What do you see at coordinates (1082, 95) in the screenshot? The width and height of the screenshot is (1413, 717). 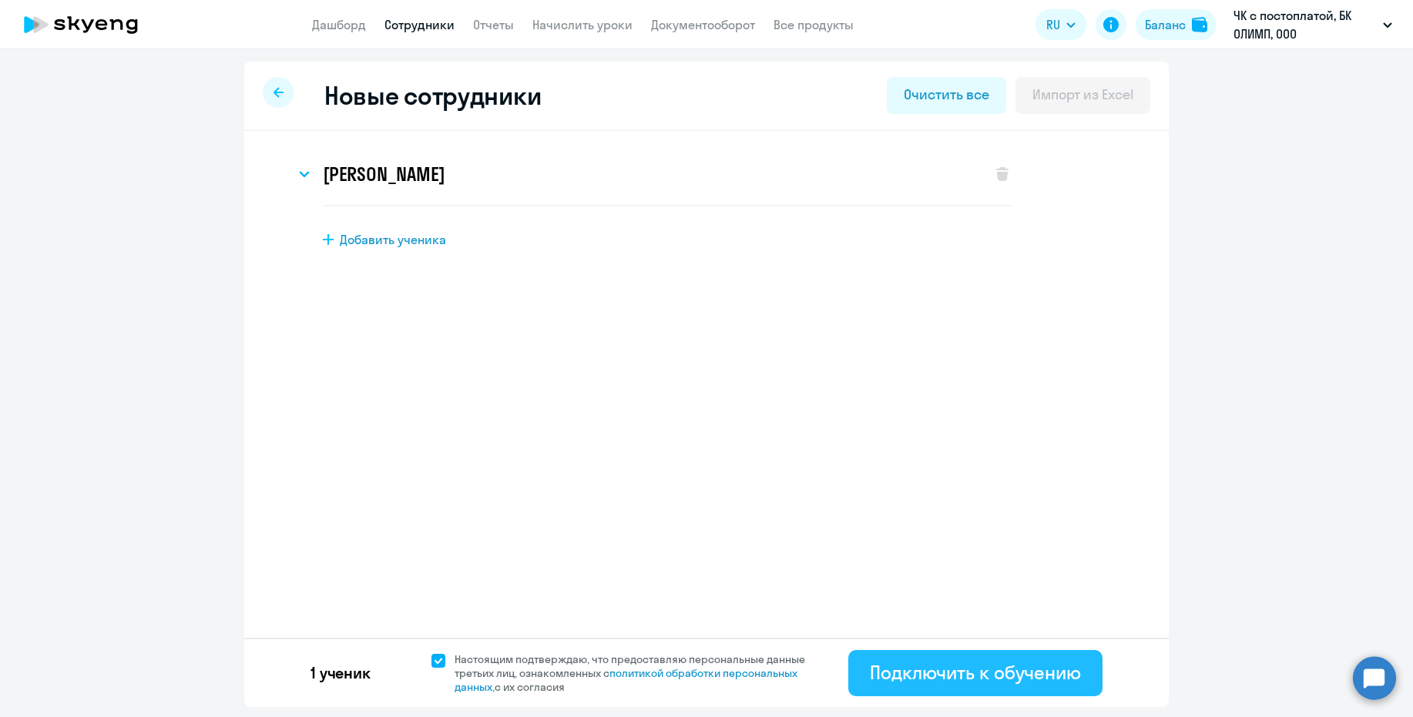 I see `div: Импорт из Excel` at bounding box center [1082, 95].